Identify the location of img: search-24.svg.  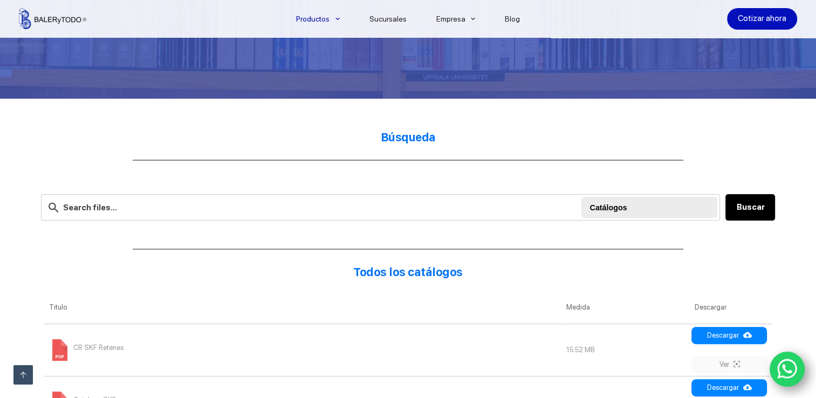
(53, 207).